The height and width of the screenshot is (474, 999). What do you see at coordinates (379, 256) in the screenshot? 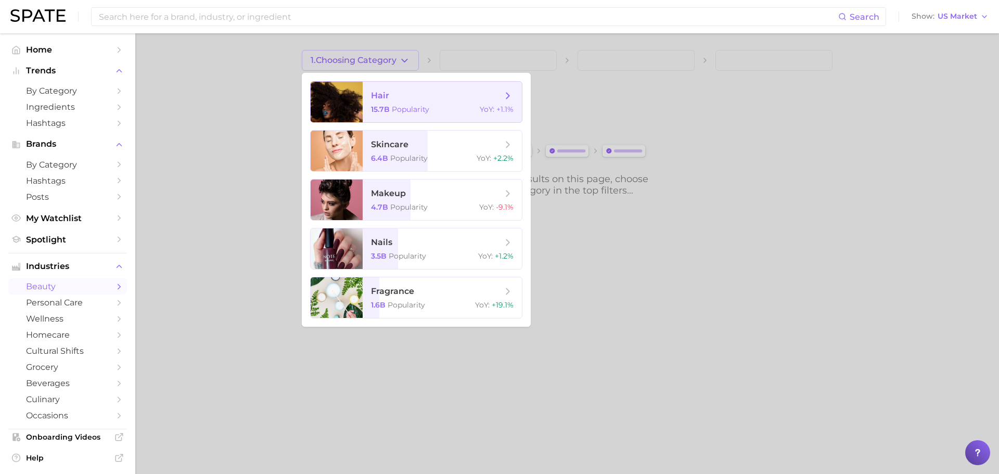
I see `span: 3.5b` at bounding box center [379, 256].